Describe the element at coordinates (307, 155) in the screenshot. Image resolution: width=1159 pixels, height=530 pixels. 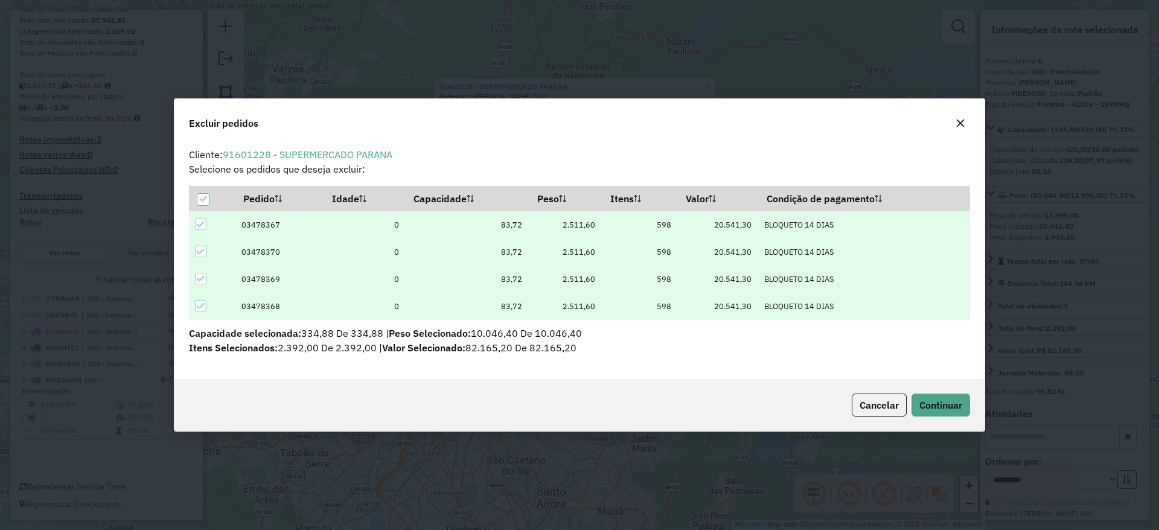
I see `a: 91601228 - SUPERMERCADO PARANA` at that location.